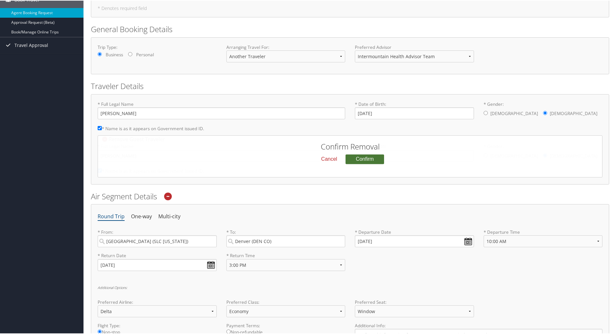  I want to click on label: * Full Legal Name, so click(221, 109).